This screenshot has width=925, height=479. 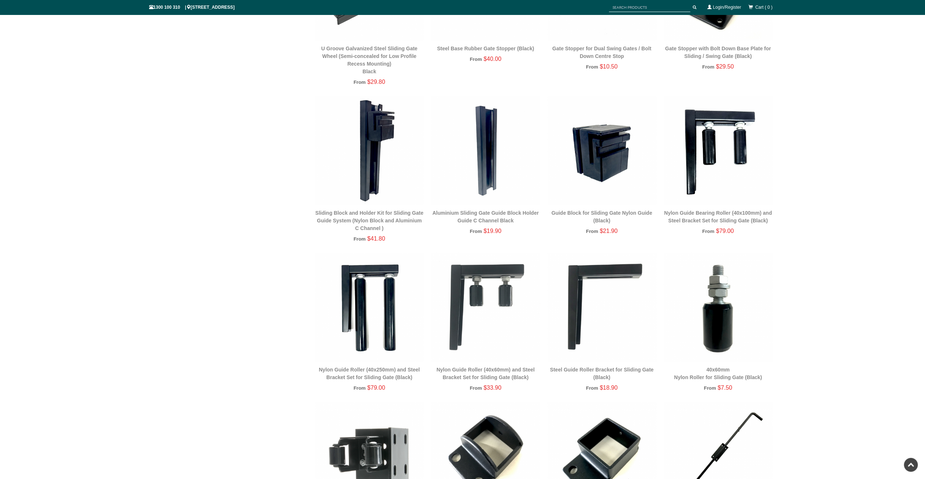 I want to click on a: Aluminium Sliding Gate Guide Block Holder Guide C Channel Black, so click(x=485, y=216).